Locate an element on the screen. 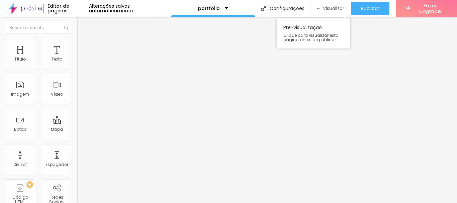 This screenshot has width=457, height=203. span: Clique para visualizar esta página antes de publicar. is located at coordinates (314, 37).